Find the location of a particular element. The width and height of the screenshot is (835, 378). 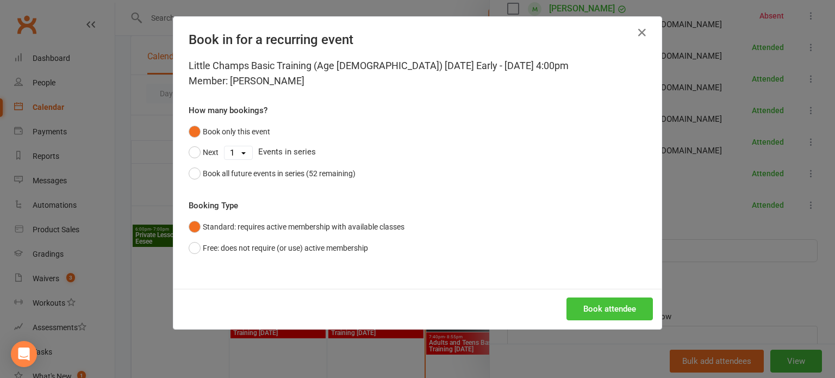

div: Book all future events in series (52 remaining) is located at coordinates (279, 173).